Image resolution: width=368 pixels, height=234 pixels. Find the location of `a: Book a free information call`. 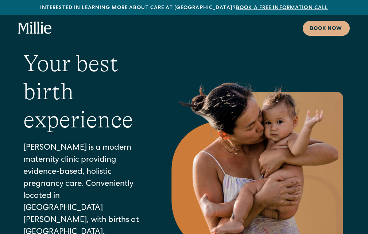

a: Book a free information call is located at coordinates (282, 8).